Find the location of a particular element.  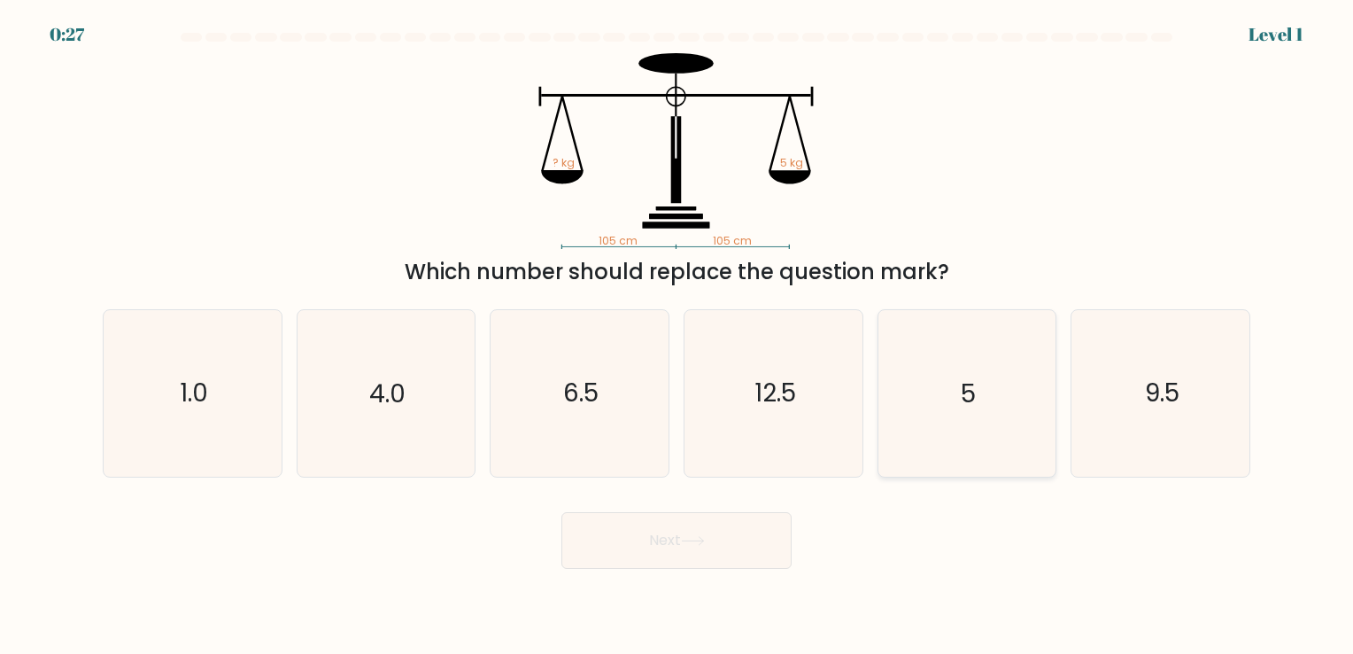

text: 6.5 is located at coordinates (582, 393).